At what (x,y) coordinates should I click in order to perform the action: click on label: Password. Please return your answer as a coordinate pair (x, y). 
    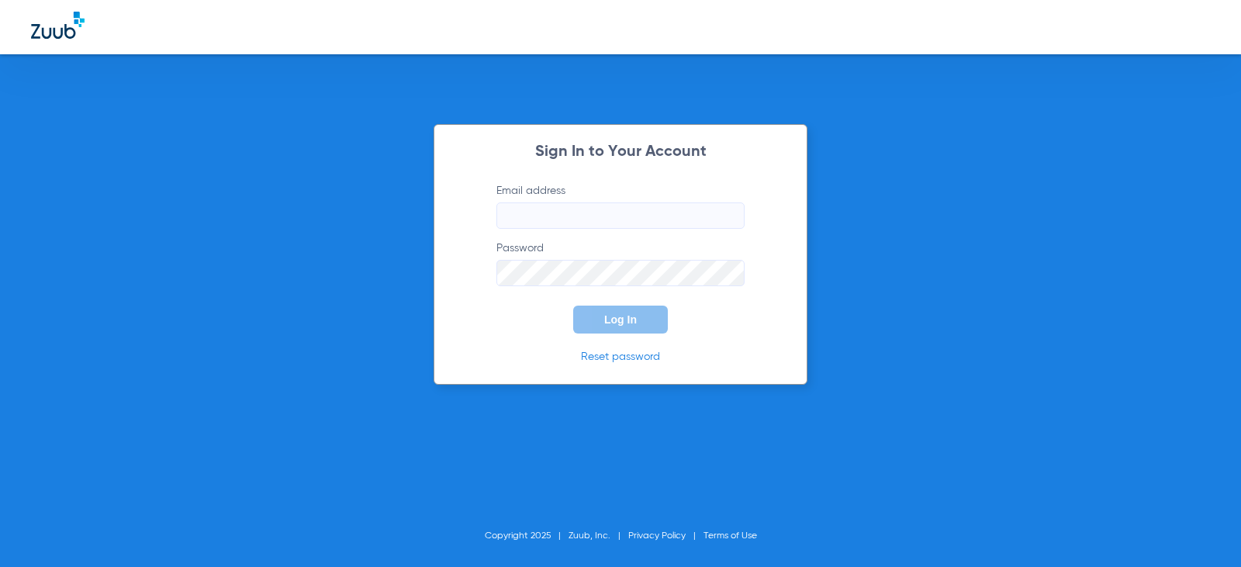
    Looking at the image, I should click on (620, 263).